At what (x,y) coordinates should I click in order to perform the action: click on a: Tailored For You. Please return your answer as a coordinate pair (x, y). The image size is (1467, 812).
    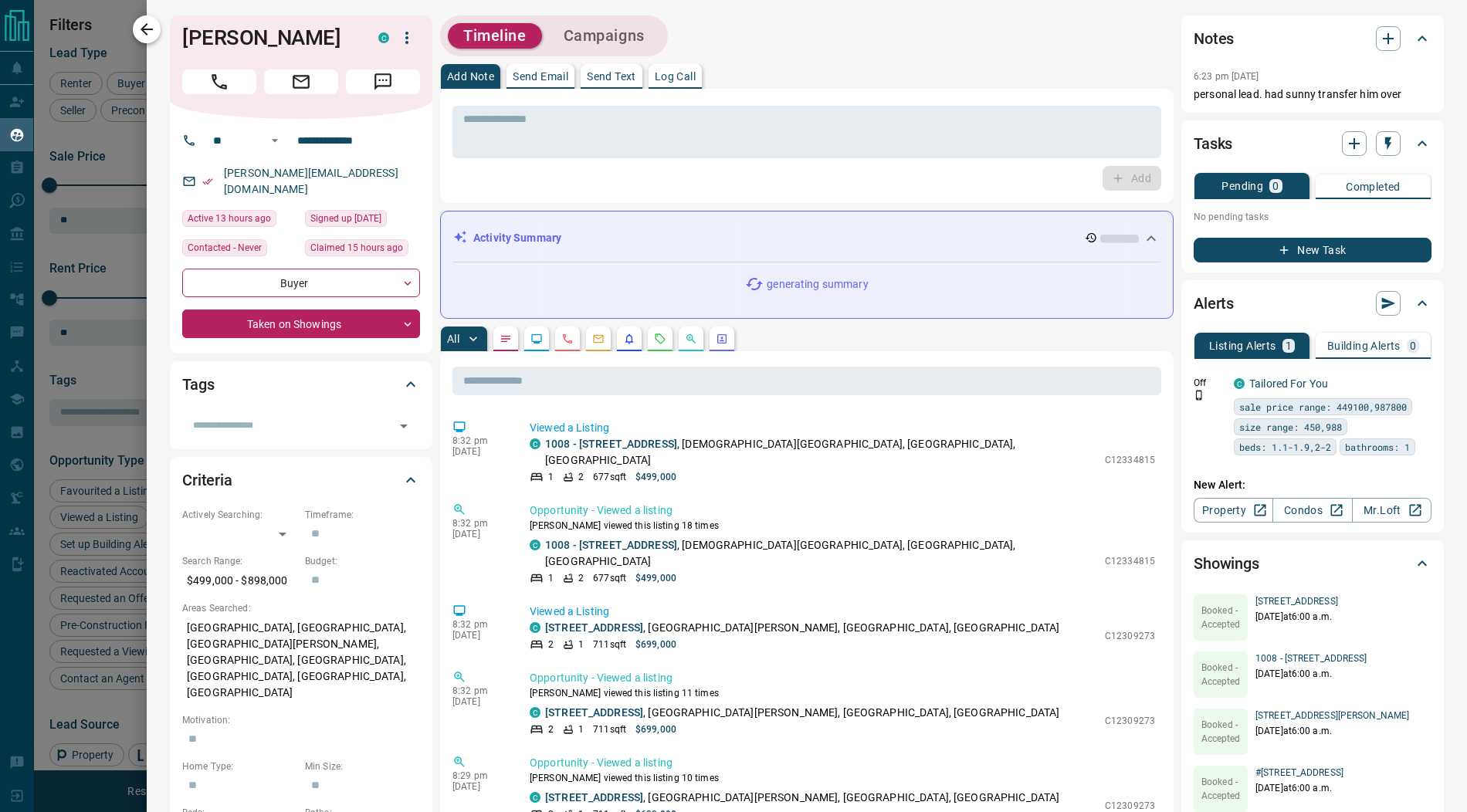
    Looking at the image, I should click on (1289, 383).